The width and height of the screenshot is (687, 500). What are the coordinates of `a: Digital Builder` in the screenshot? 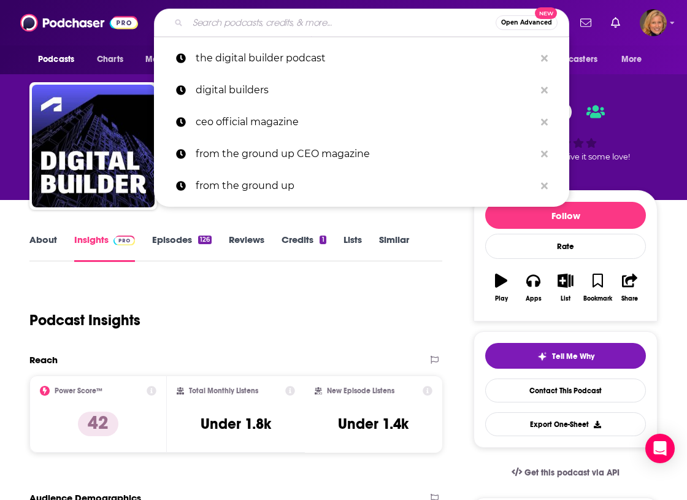 It's located at (93, 146).